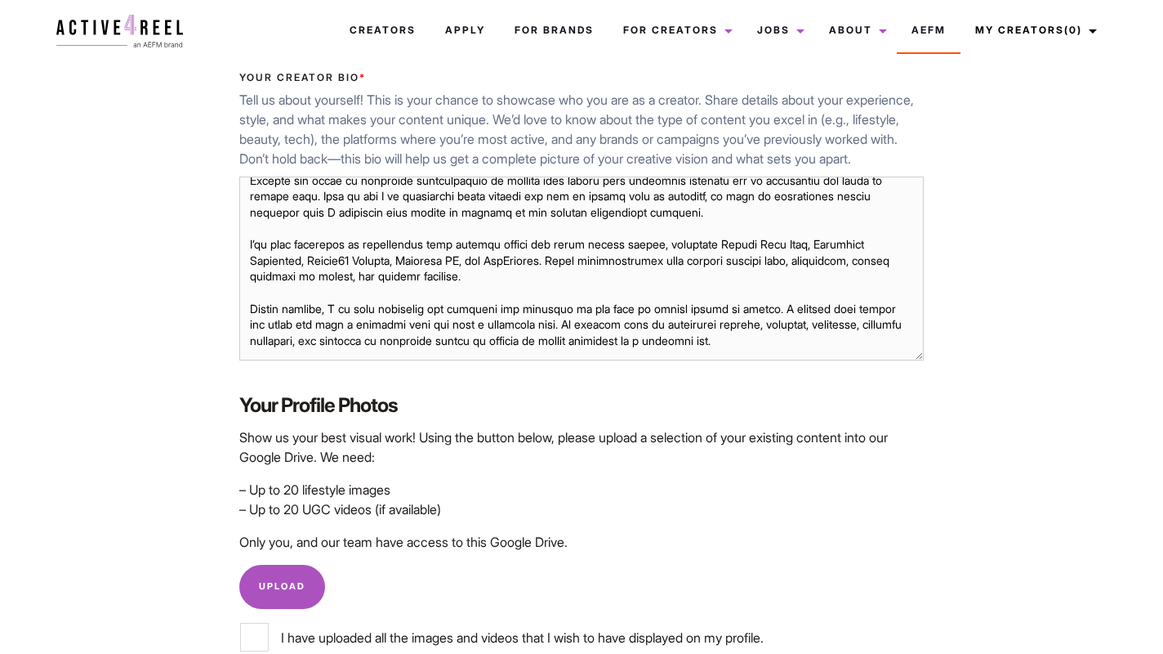 The width and height of the screenshot is (1163, 654). Describe the element at coordinates (581, 499) in the screenshot. I see `p: – Up to 20 lifestyle images – Up to 20 UGC videos (if available)` at that location.